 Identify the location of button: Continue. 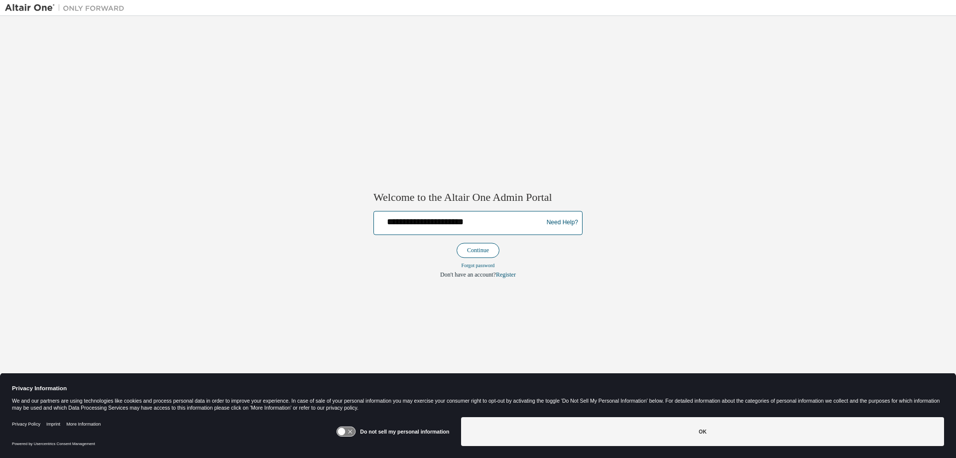
(478, 250).